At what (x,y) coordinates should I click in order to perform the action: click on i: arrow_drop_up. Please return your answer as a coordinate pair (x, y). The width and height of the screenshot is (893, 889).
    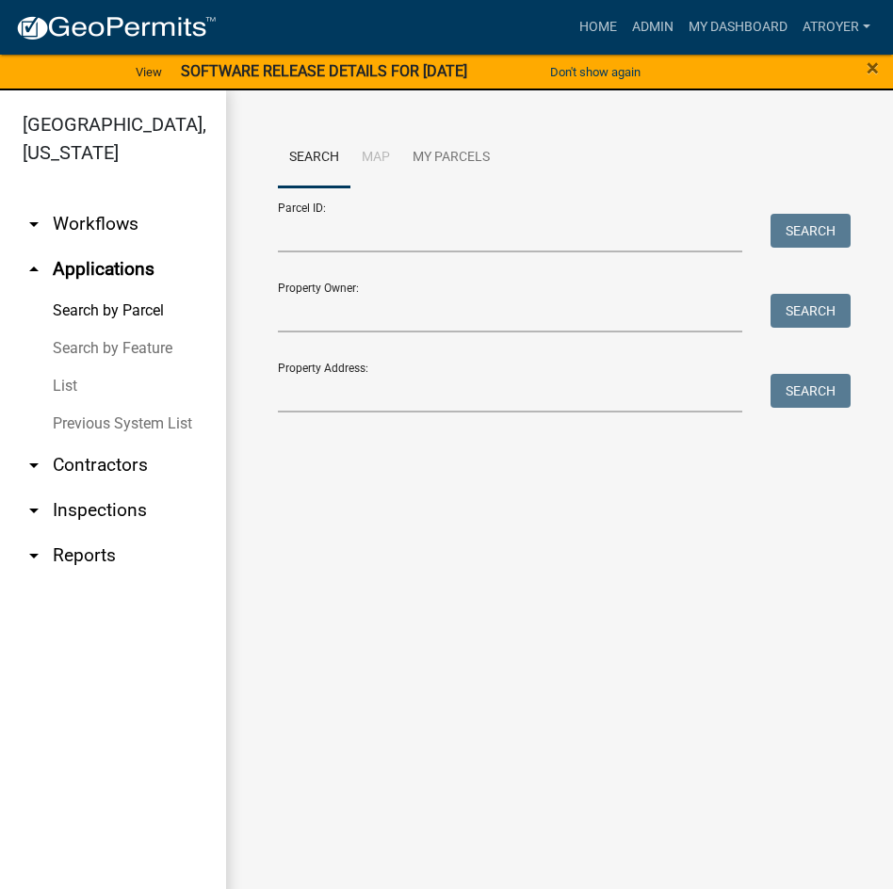
    Looking at the image, I should click on (34, 269).